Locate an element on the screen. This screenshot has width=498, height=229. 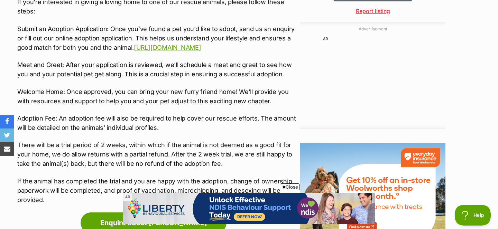
p: Welcome Home: Once approved, you can bring your new furry friend home! We’ll provide you with res... is located at coordinates (157, 97).